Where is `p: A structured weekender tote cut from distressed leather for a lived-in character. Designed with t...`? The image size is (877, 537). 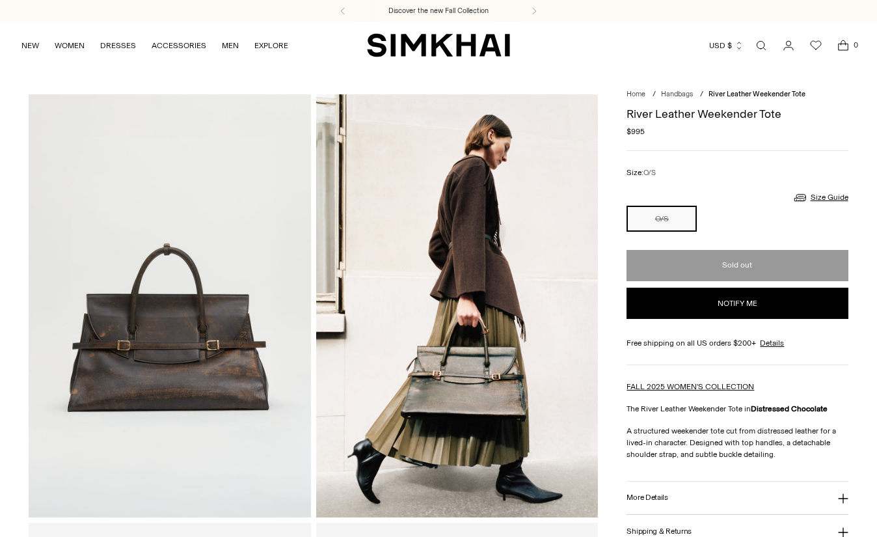 p: A structured weekender tote cut from distressed leather for a lived-in character. Designed with t... is located at coordinates (737, 442).